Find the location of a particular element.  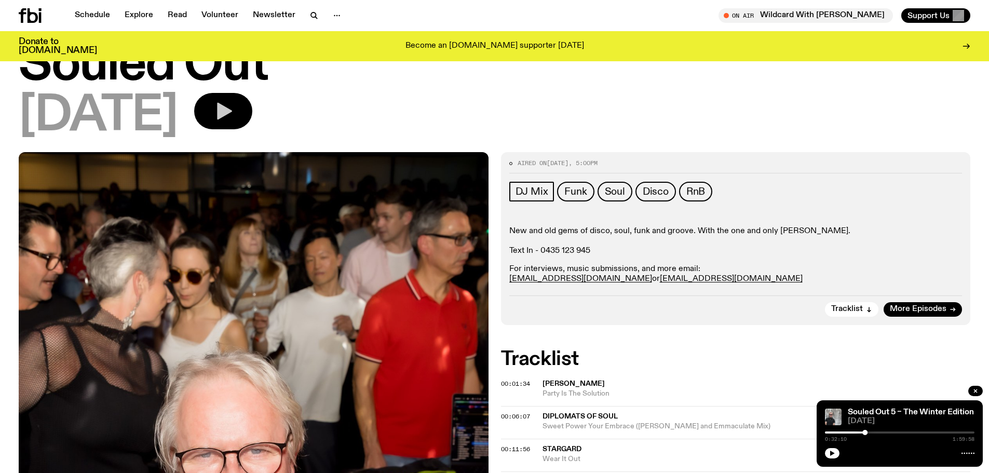

button: 00:01:34 is located at coordinates (515, 383).